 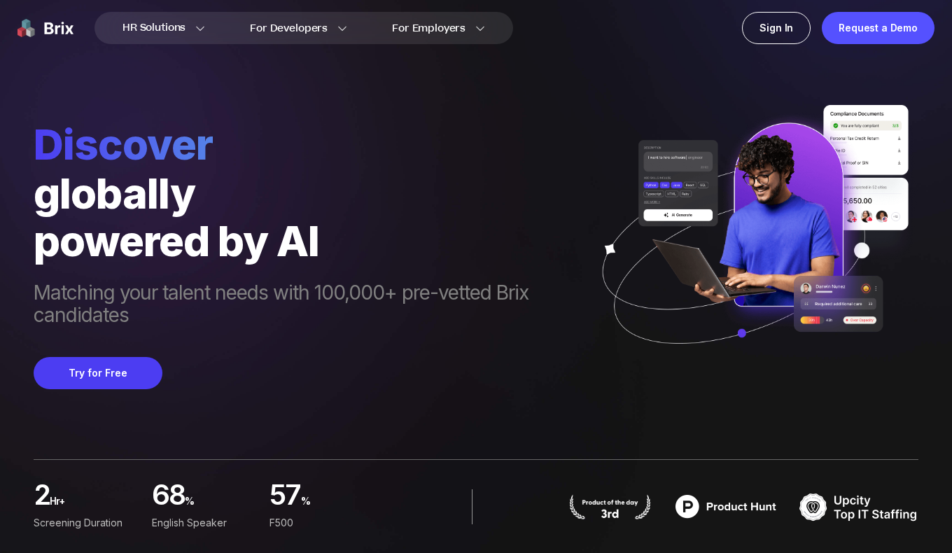 I want to click on span: 2, so click(x=41, y=497).